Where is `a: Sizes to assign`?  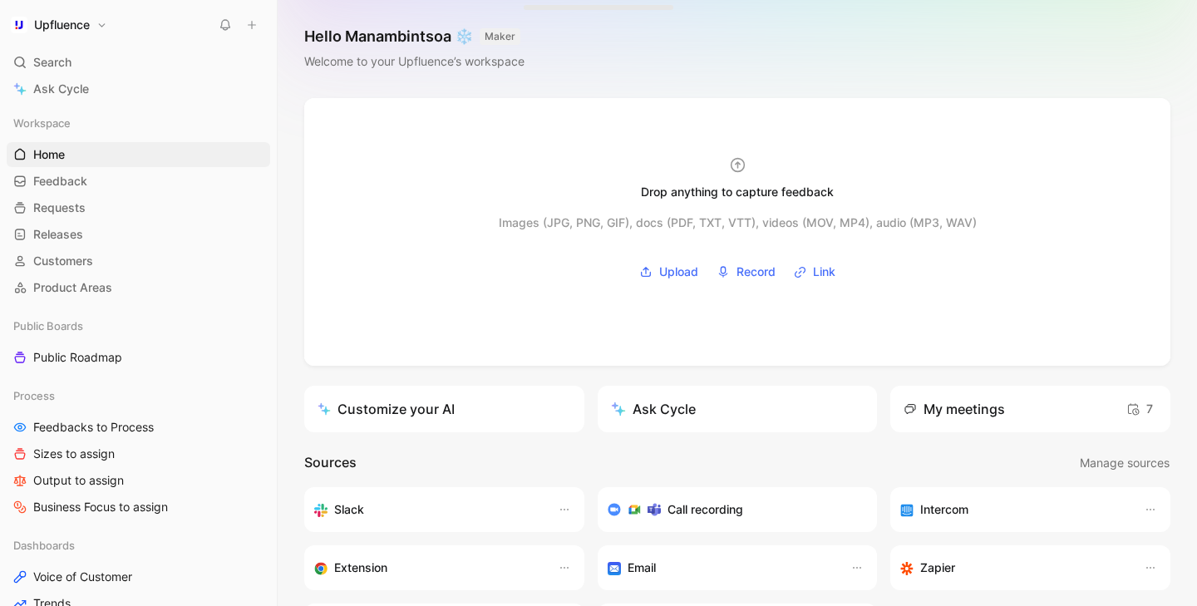 a: Sizes to assign is located at coordinates (138, 454).